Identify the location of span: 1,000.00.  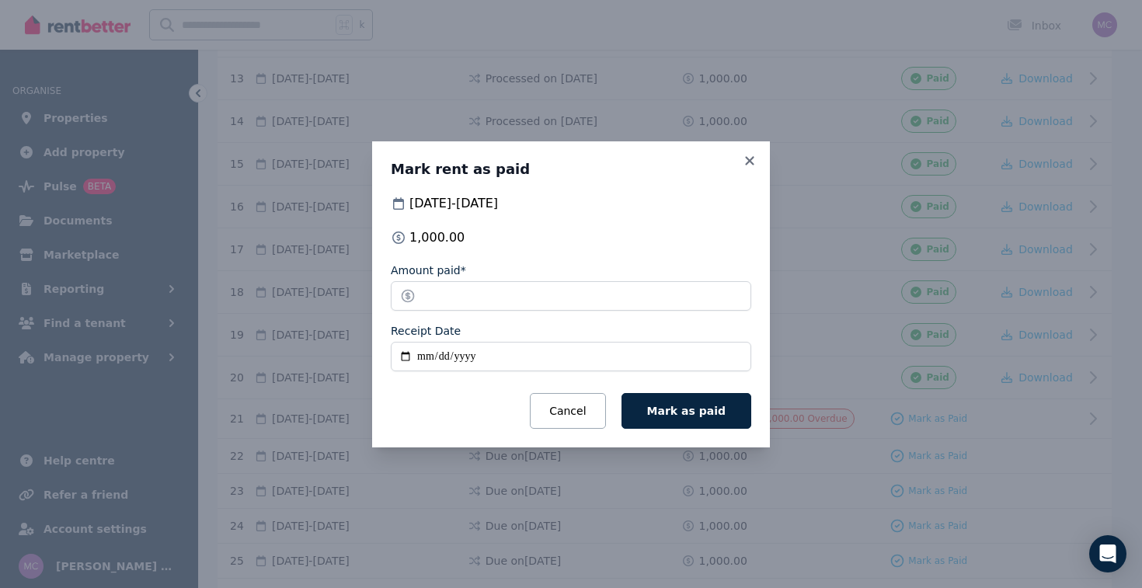
(437, 238).